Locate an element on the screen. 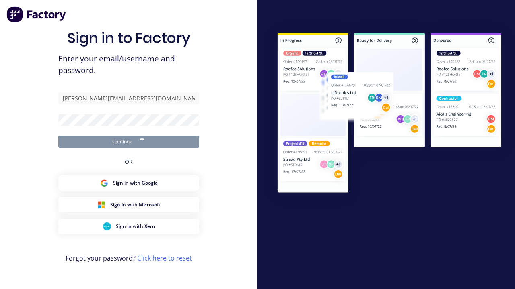  button: Google Sign inSign in with Google is located at coordinates (129, 183).